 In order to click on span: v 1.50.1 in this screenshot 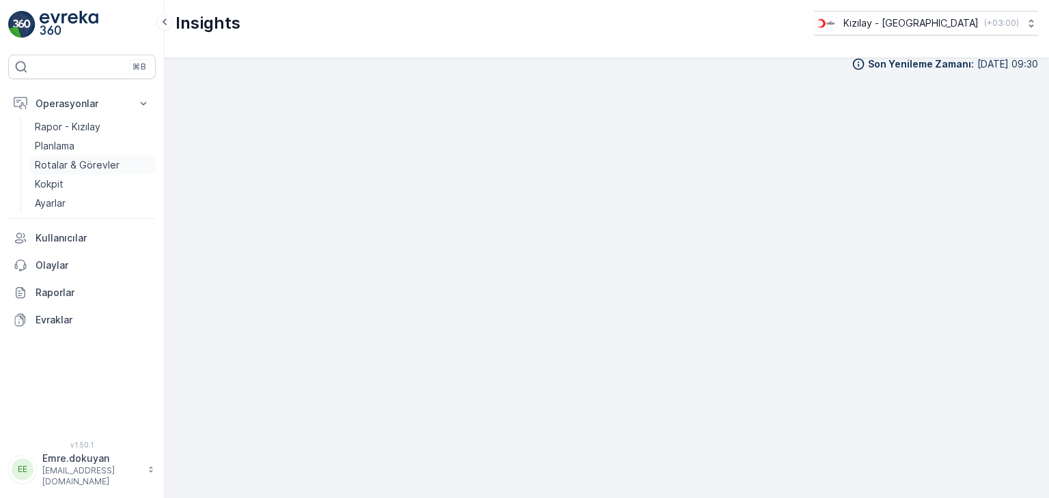, I will do `click(82, 445)`.